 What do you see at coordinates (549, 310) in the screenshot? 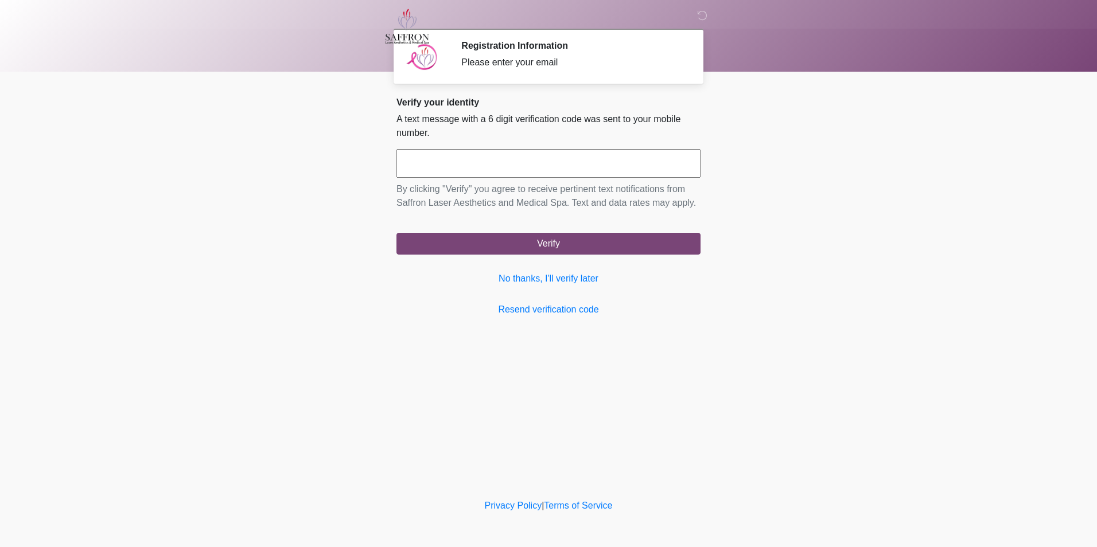
I see `a: Resend verification code` at bounding box center [549, 310].